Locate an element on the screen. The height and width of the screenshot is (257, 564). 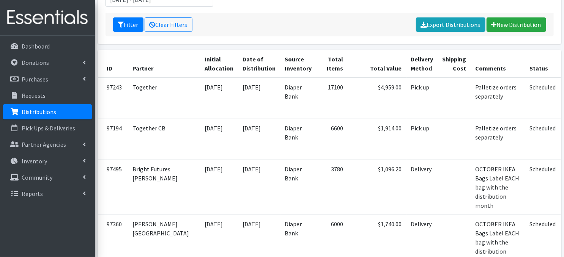
th: Comments is located at coordinates (498, 64).